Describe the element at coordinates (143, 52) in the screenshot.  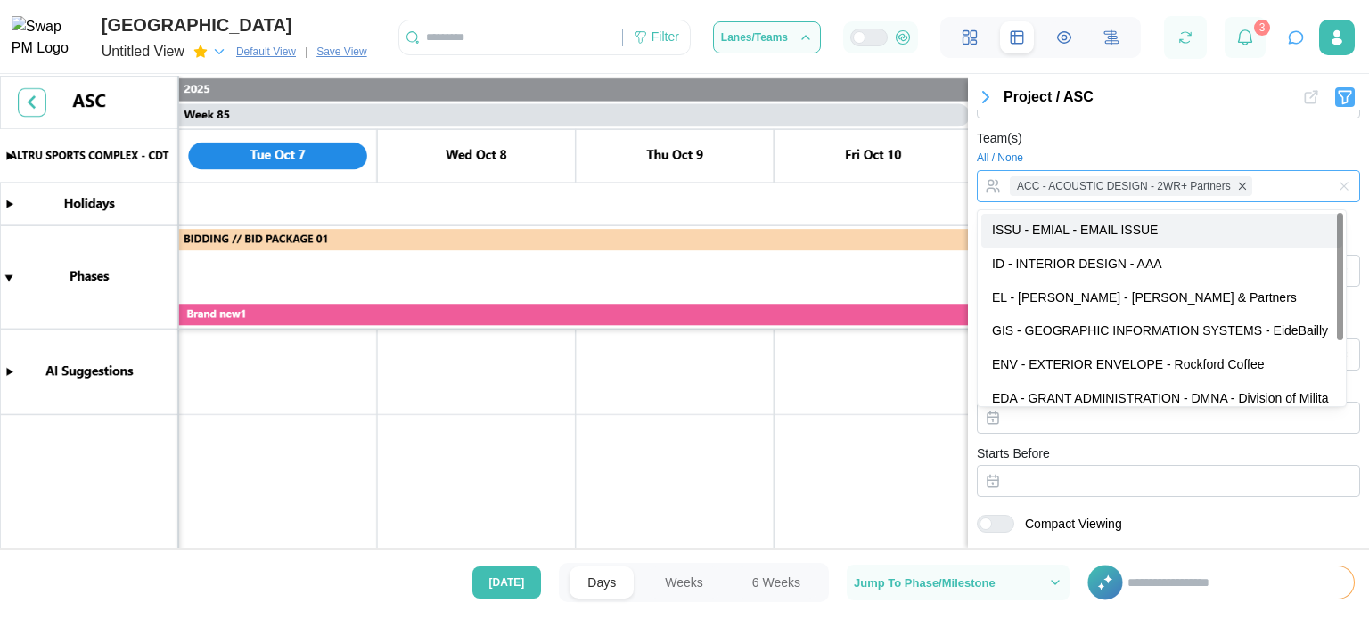
I see `span: Untitled View` at that location.